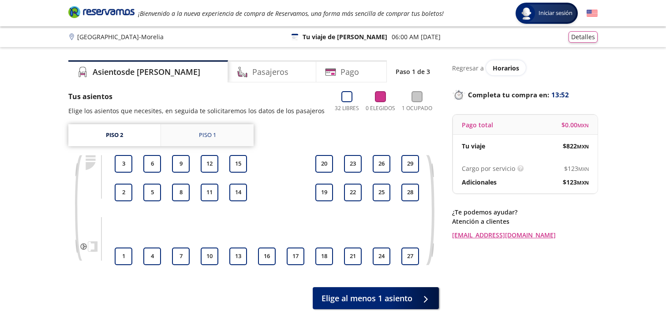 This screenshot has width=666, height=329. What do you see at coordinates (353, 257) in the screenshot?
I see `button: 21` at bounding box center [353, 257].